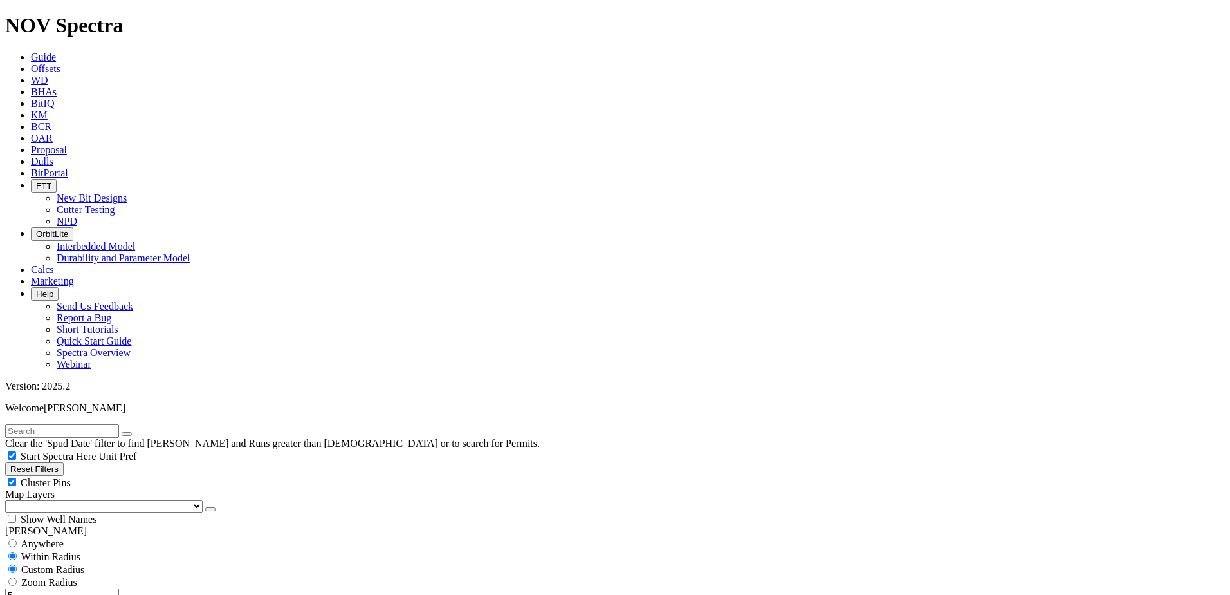 The image size is (1230, 595). Describe the element at coordinates (44, 91) in the screenshot. I see `span: BHAs` at that location.